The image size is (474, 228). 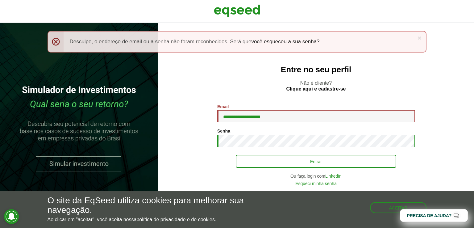 What do you see at coordinates (316, 86) in the screenshot?
I see `p: Não é cliente?` at bounding box center [316, 86].